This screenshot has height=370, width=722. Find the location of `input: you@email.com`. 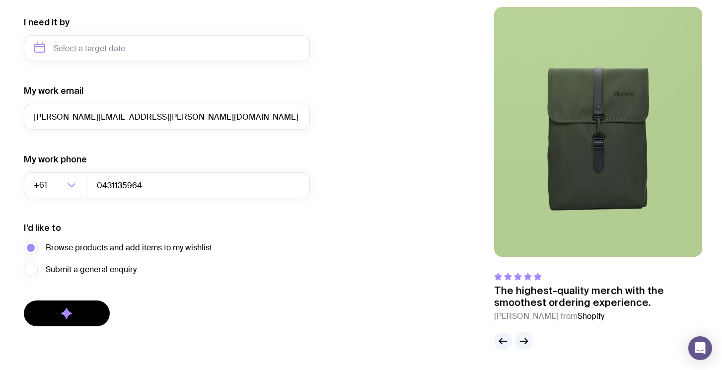

input: you@email.com is located at coordinates (167, 117).